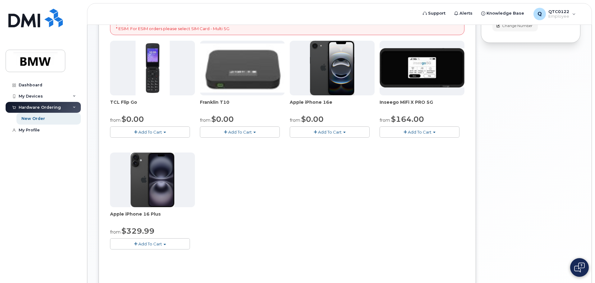 This screenshot has width=595, height=283. Describe the element at coordinates (332, 105) in the screenshot. I see `div: Apple iPhone 16e` at that location.